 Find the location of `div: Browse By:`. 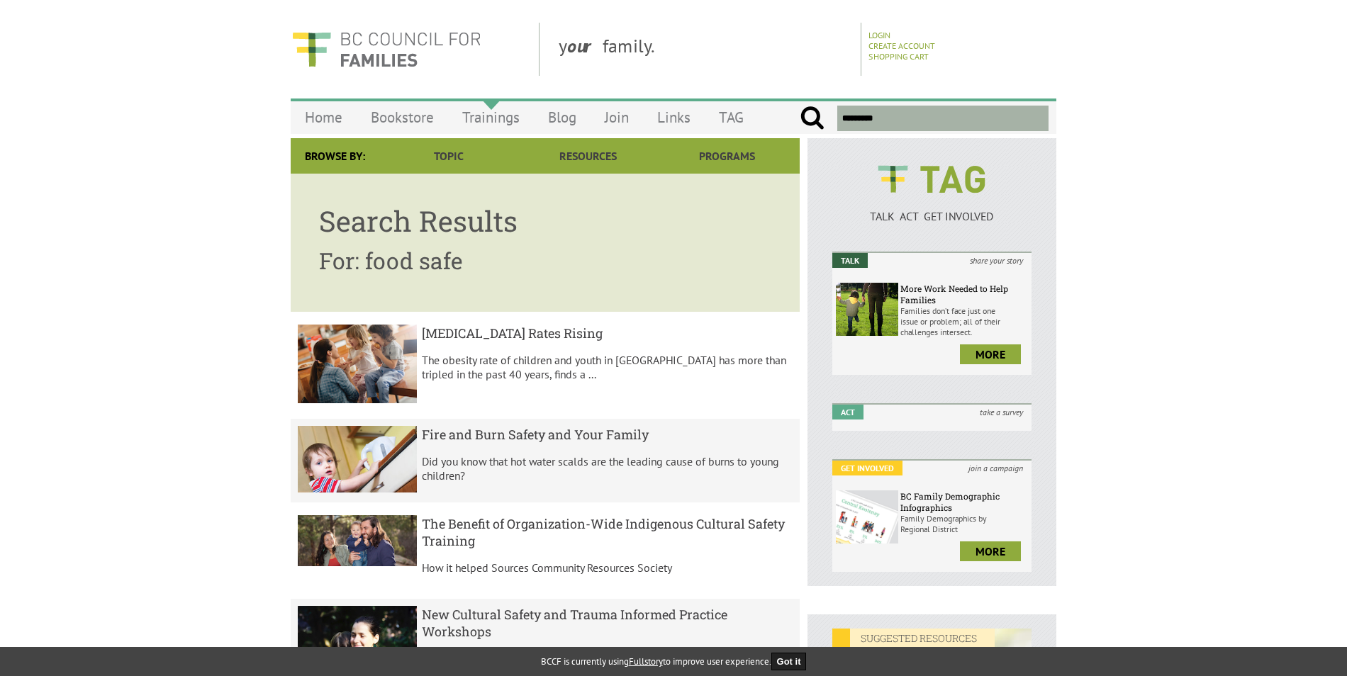

div: Browse By: is located at coordinates (335, 156).